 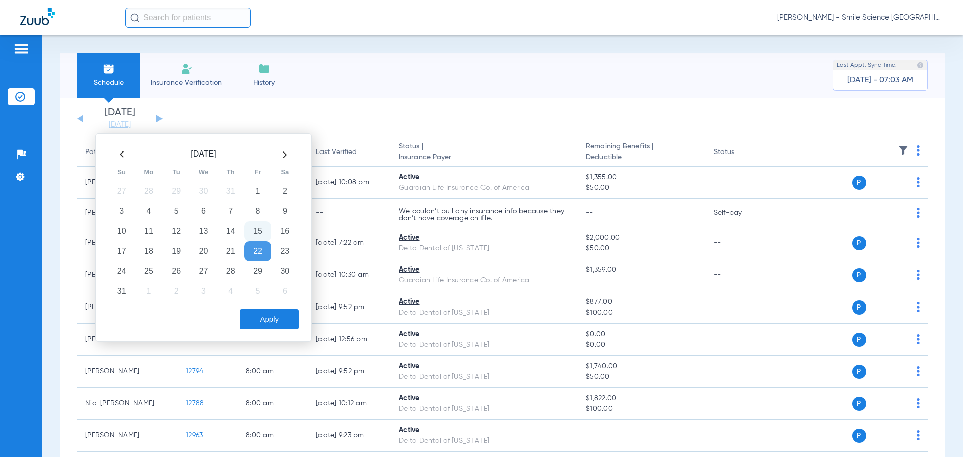 What do you see at coordinates (641, 152) in the screenshot?
I see `th: Remaining Benefits |` at bounding box center [641, 152].